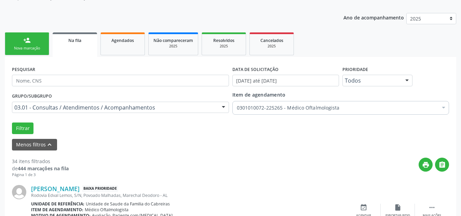  What do you see at coordinates (259, 95) in the screenshot?
I see `span: Item de agendamento` at bounding box center [259, 95].